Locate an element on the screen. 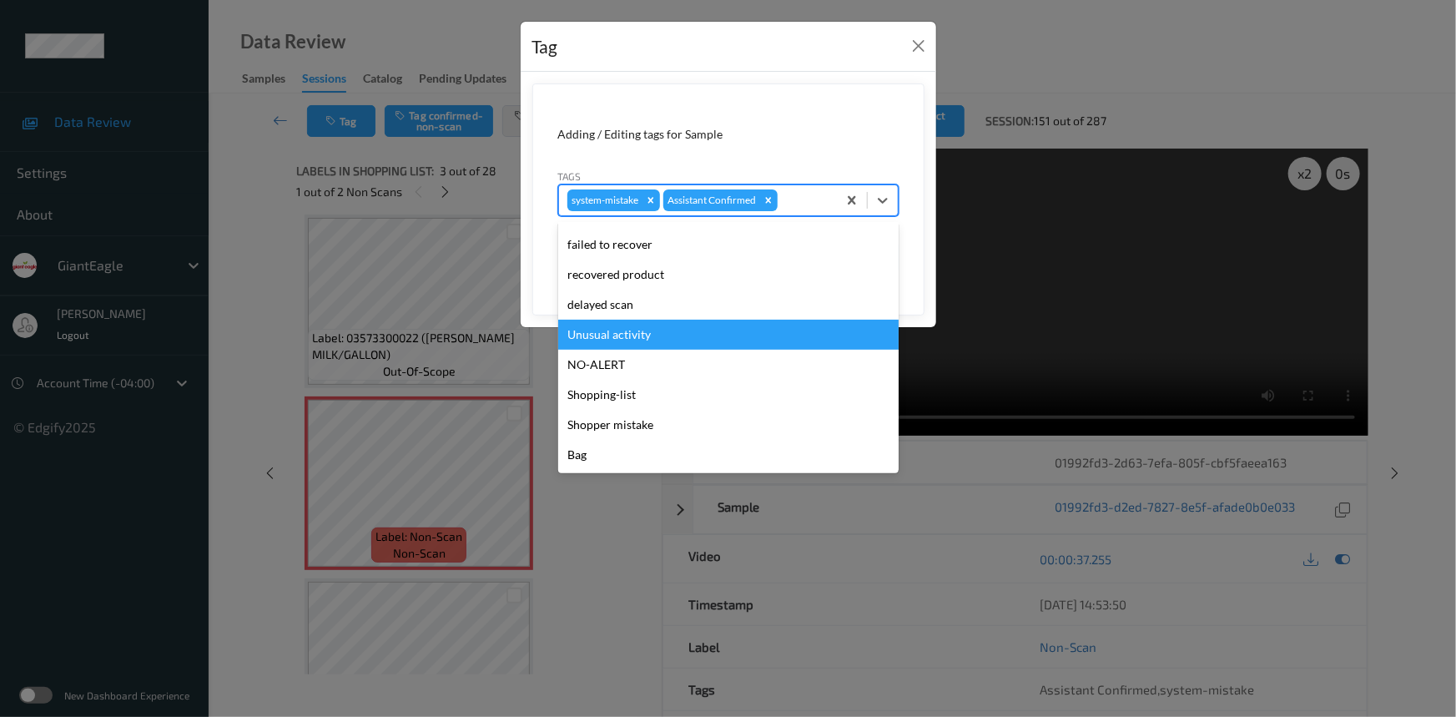 Image resolution: width=1456 pixels, height=717 pixels. button: Close is located at coordinates (918, 46).